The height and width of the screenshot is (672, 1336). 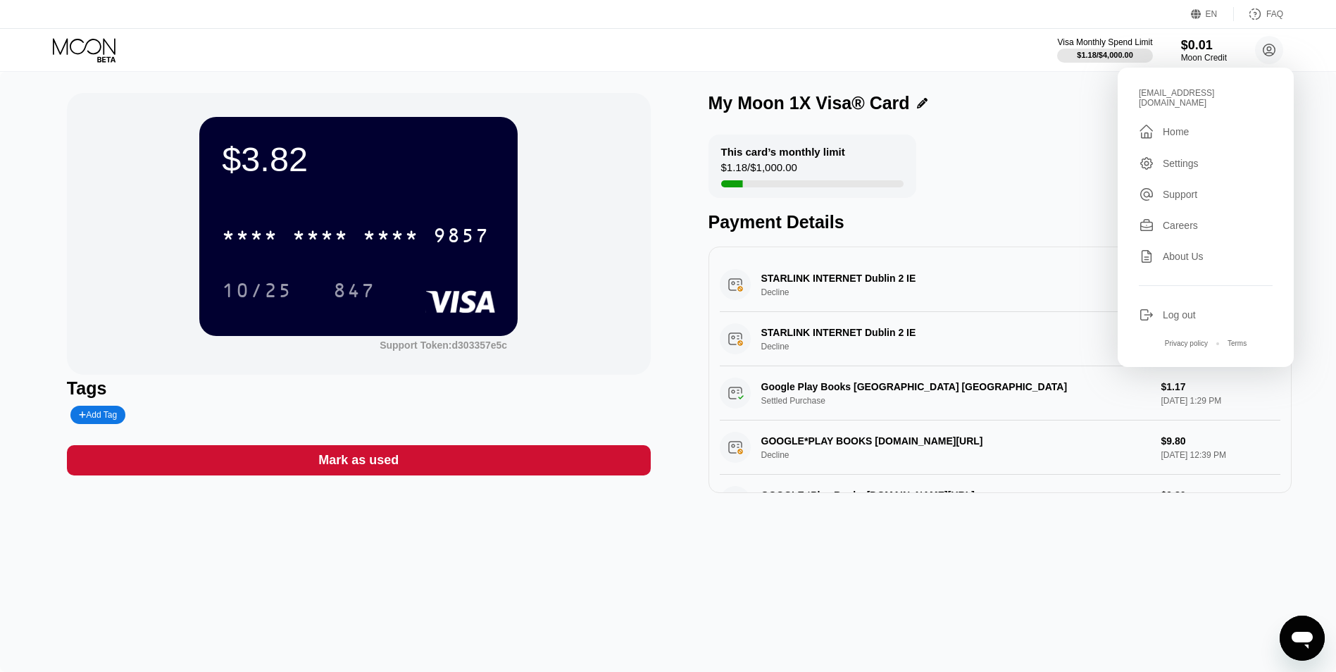 What do you see at coordinates (1000, 222) in the screenshot?
I see `div: Payment Details` at bounding box center [1000, 222].